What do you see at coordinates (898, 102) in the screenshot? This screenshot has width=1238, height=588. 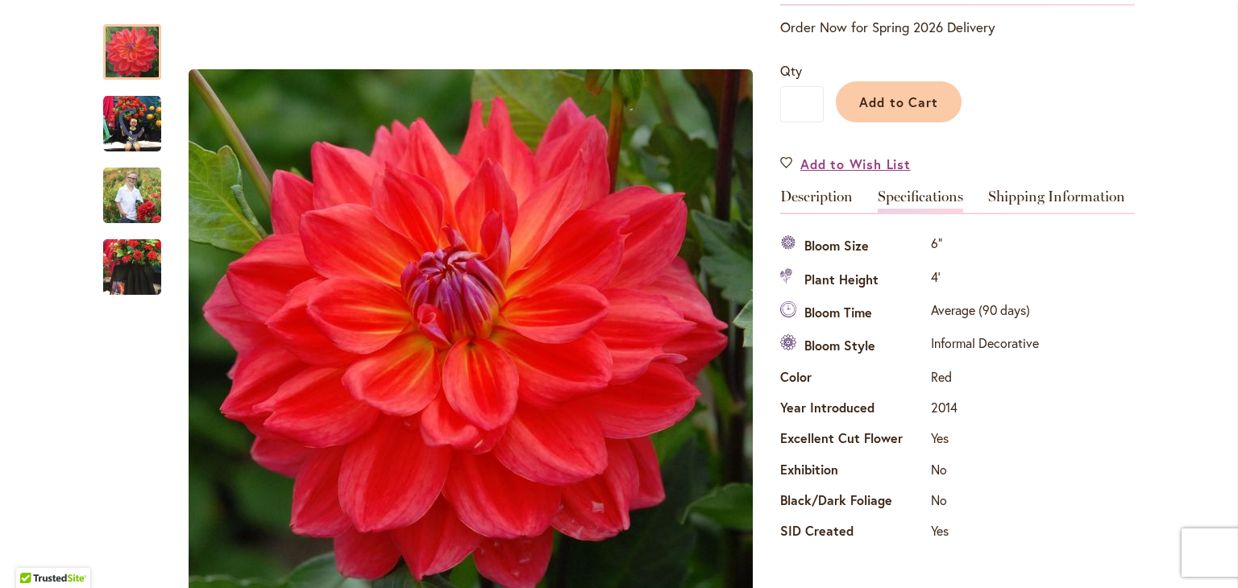 I see `button: Add to Cart` at bounding box center [898, 102].